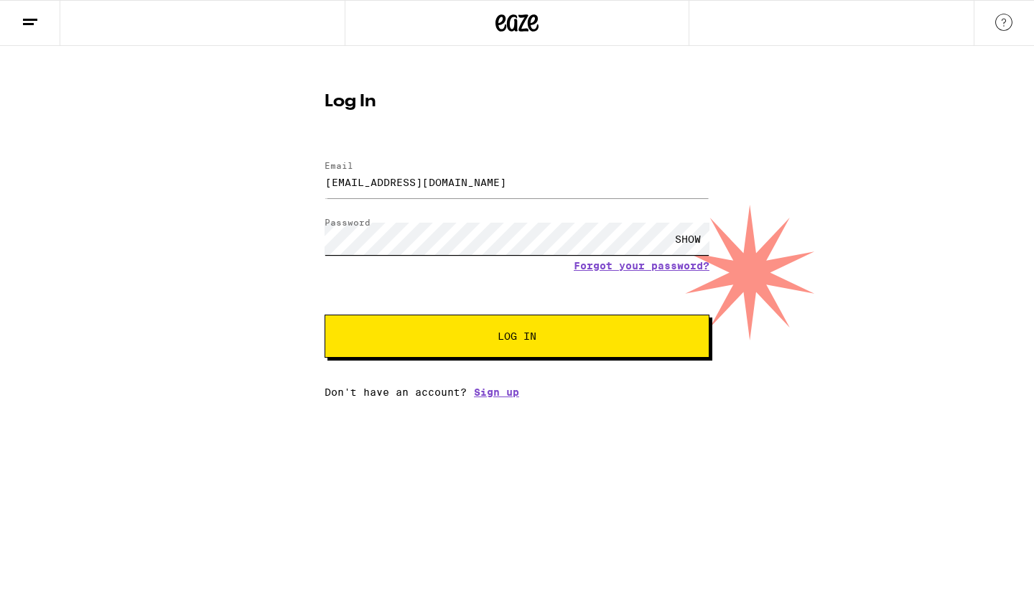  I want to click on div: Don't have an account?, so click(517, 392).